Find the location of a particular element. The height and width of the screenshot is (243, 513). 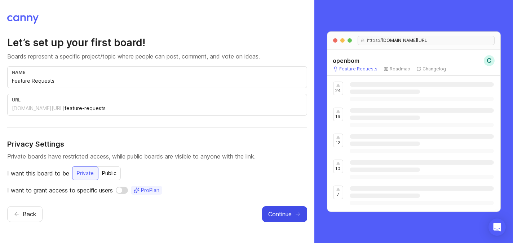

div: url is located at coordinates (157, 99).